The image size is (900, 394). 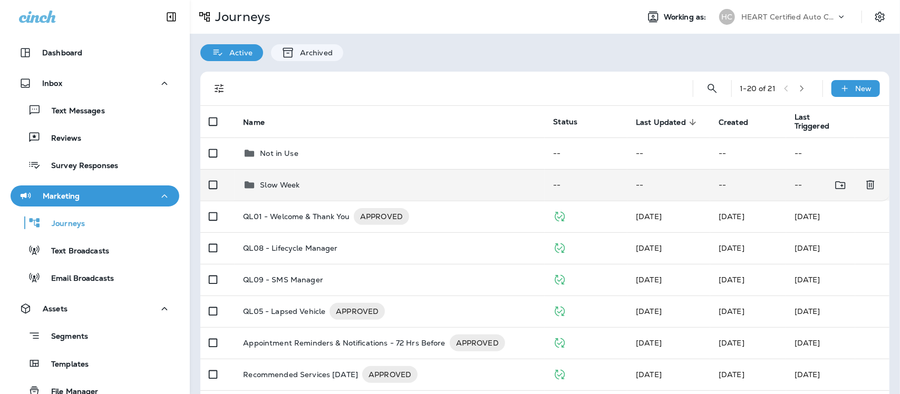 I want to click on button: Collapse Sidebar, so click(x=171, y=17).